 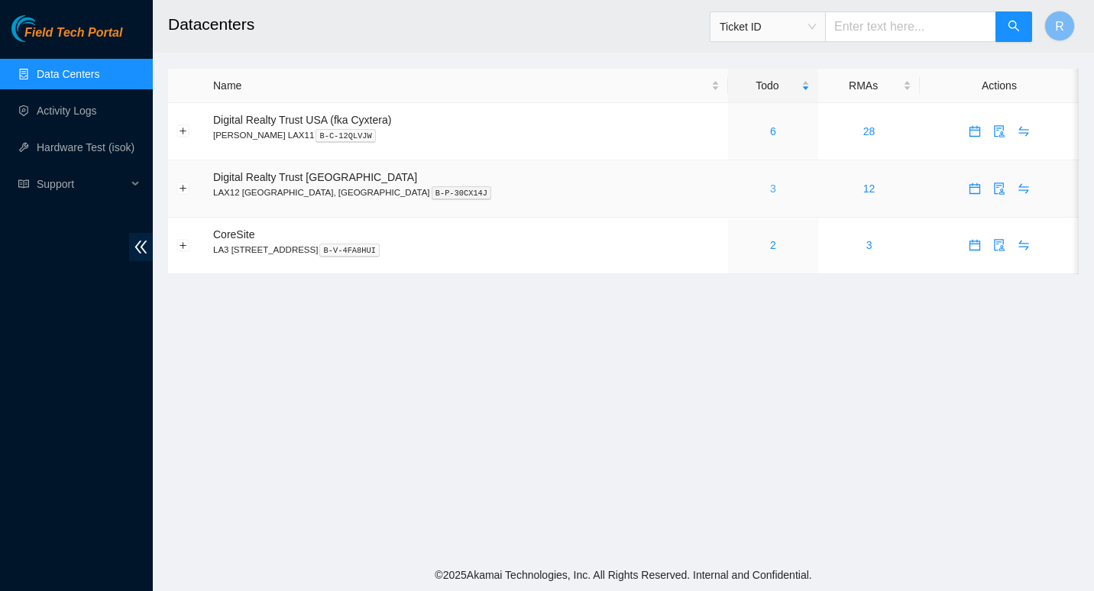 What do you see at coordinates (1060, 26) in the screenshot?
I see `span: R` at bounding box center [1060, 26].